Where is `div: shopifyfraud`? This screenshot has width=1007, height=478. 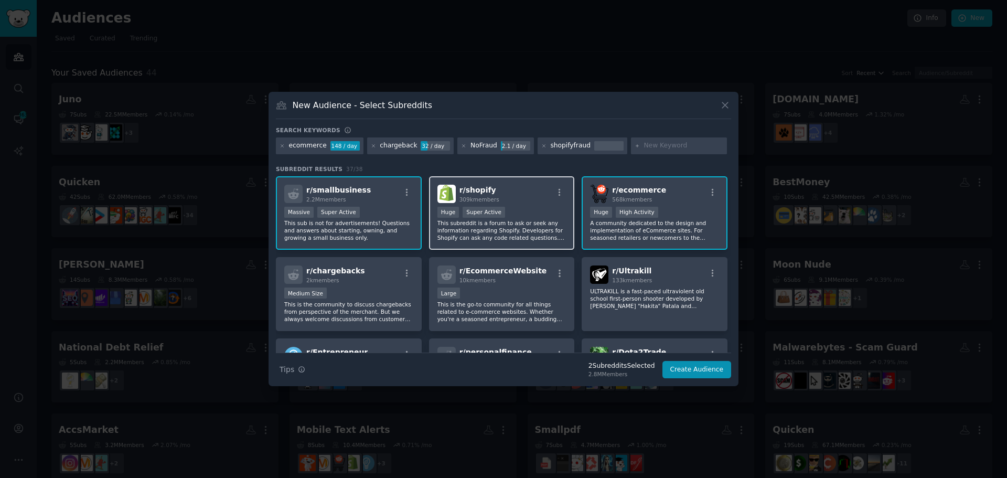 div: shopifyfraud is located at coordinates (570, 146).